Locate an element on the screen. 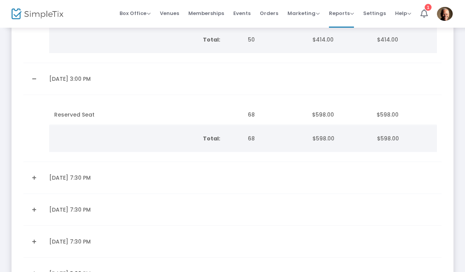  div: 1 is located at coordinates (428, 7).